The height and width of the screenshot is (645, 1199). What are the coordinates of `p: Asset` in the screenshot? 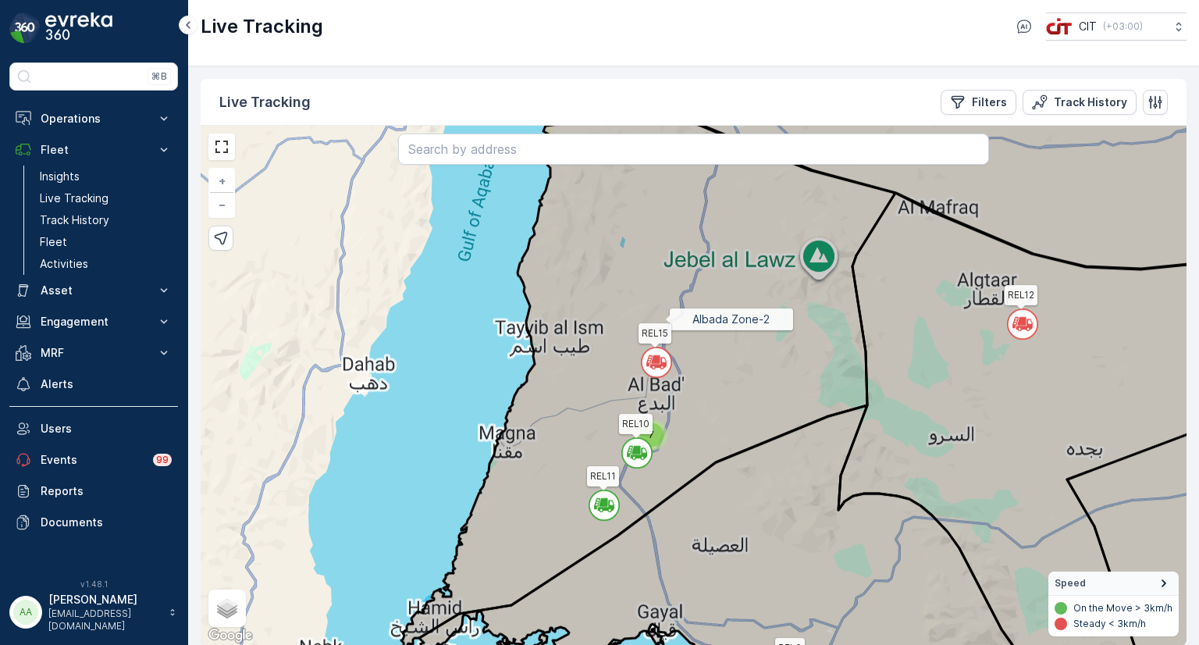 It's located at (94, 290).